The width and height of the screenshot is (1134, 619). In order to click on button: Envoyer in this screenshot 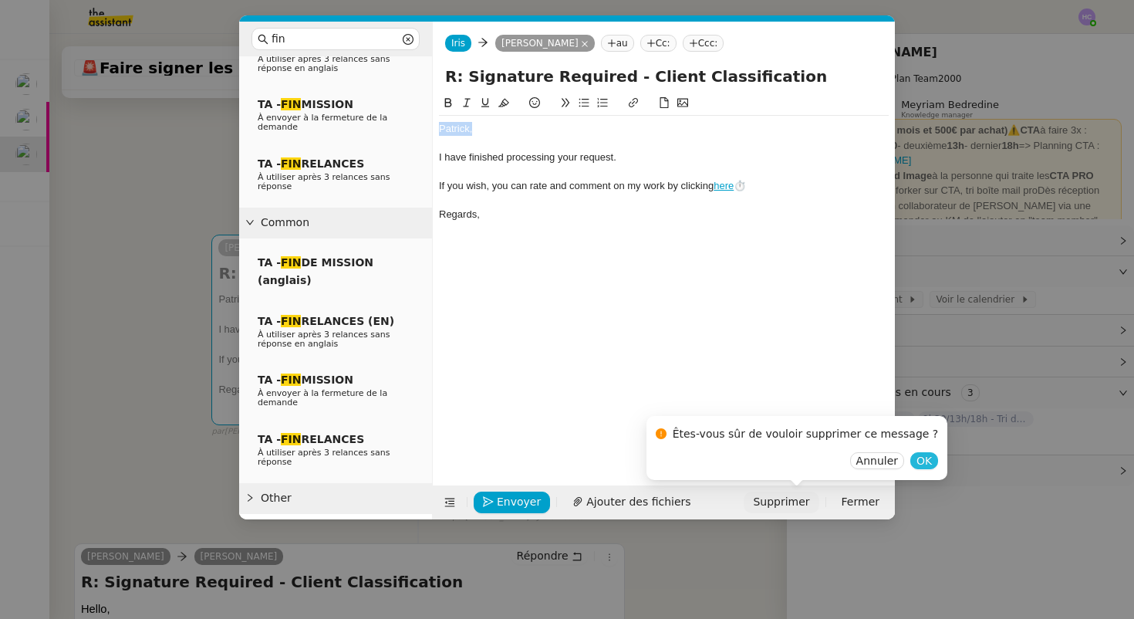, I will do `click(511, 502)`.